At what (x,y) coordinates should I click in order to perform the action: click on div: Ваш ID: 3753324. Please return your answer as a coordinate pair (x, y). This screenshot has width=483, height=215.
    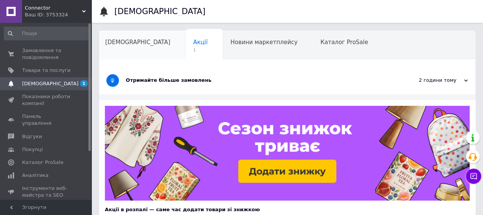
    Looking at the image, I should click on (58, 15).